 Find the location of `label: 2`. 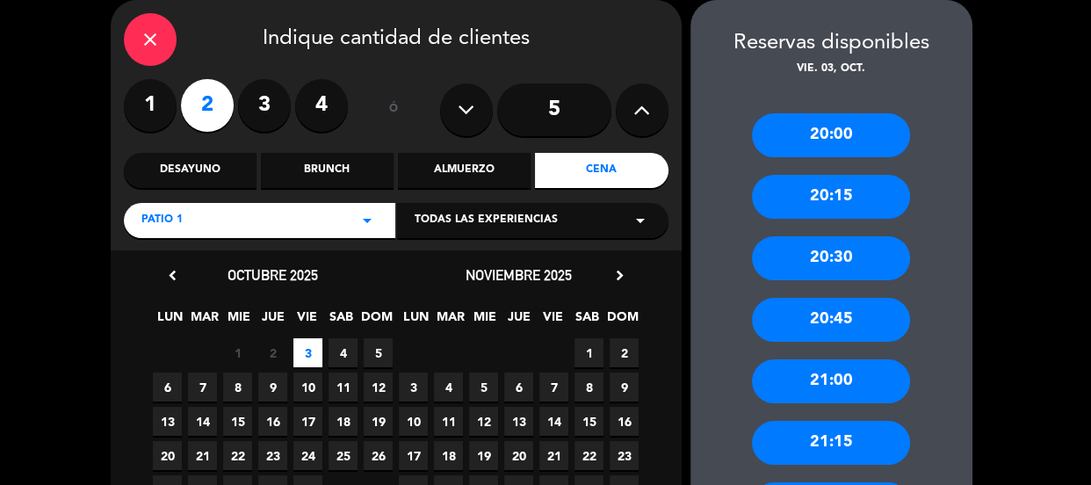

label: 2 is located at coordinates (207, 105).